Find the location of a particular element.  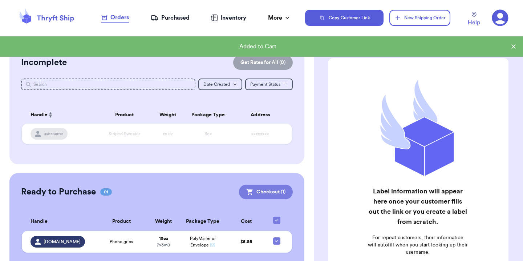

button: Sort ascending is located at coordinates (50, 115).